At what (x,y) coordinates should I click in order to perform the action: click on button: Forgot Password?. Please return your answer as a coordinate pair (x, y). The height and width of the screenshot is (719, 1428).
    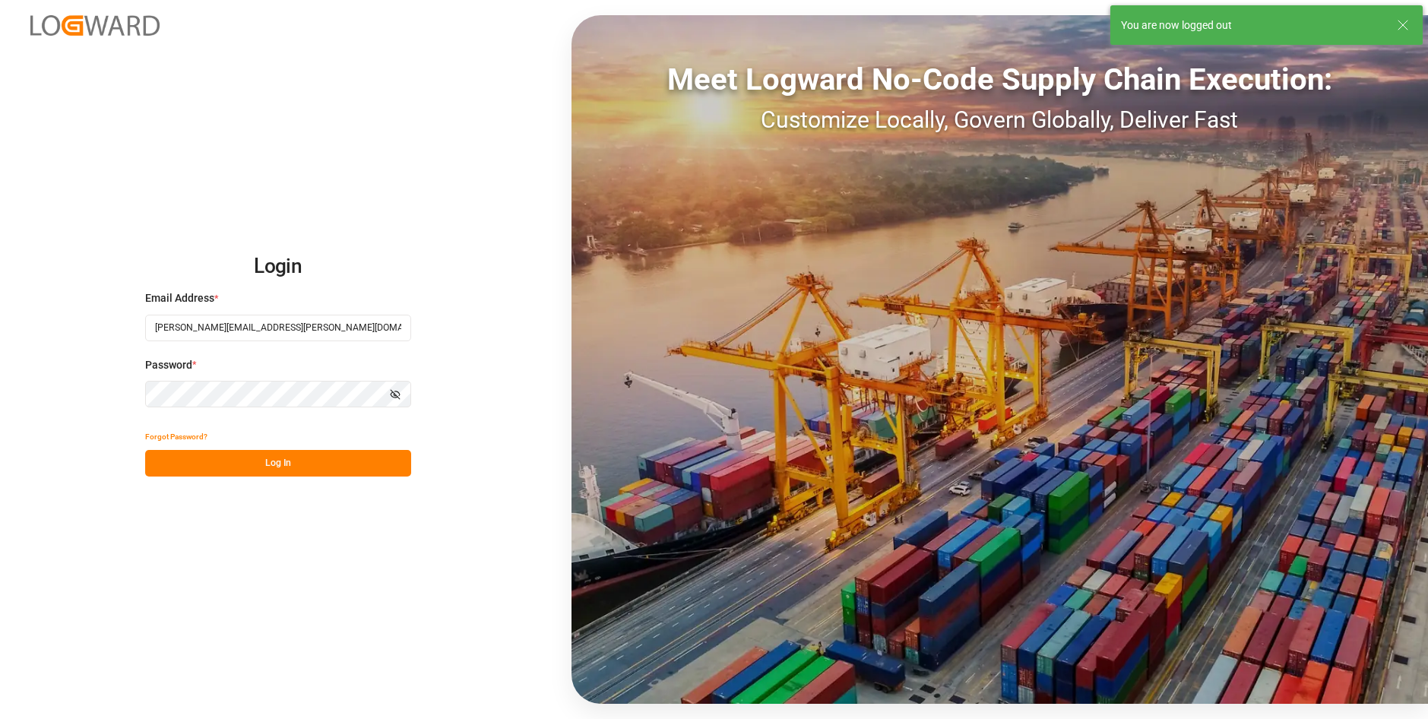
    Looking at the image, I should click on (176, 436).